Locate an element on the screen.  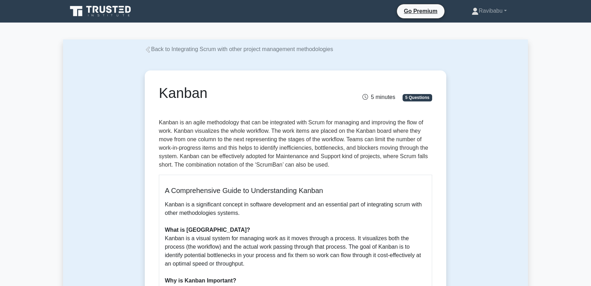
h5: A Comprehensive Guide to Understanding Kanban is located at coordinates (296, 191).